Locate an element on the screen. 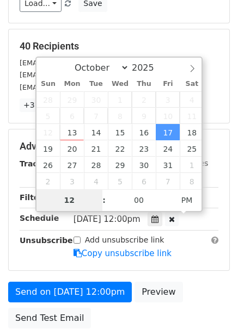 The image size is (238, 335). strong: Unsubscribe is located at coordinates (46, 240).